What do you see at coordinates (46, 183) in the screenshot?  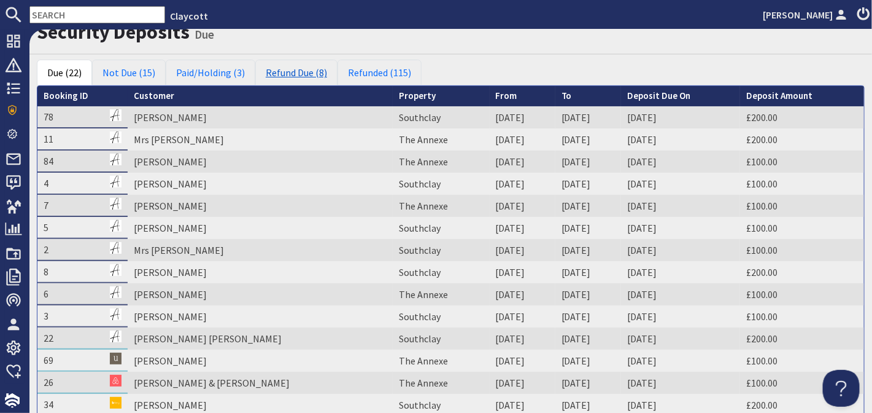 I see `a: 4Referer: Claycott` at bounding box center [46, 183].